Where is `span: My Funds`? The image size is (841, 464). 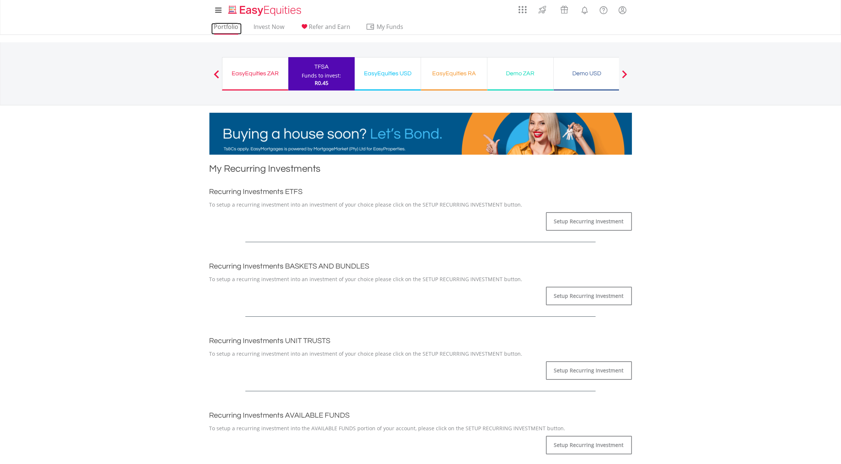 span: My Funds is located at coordinates (390, 27).